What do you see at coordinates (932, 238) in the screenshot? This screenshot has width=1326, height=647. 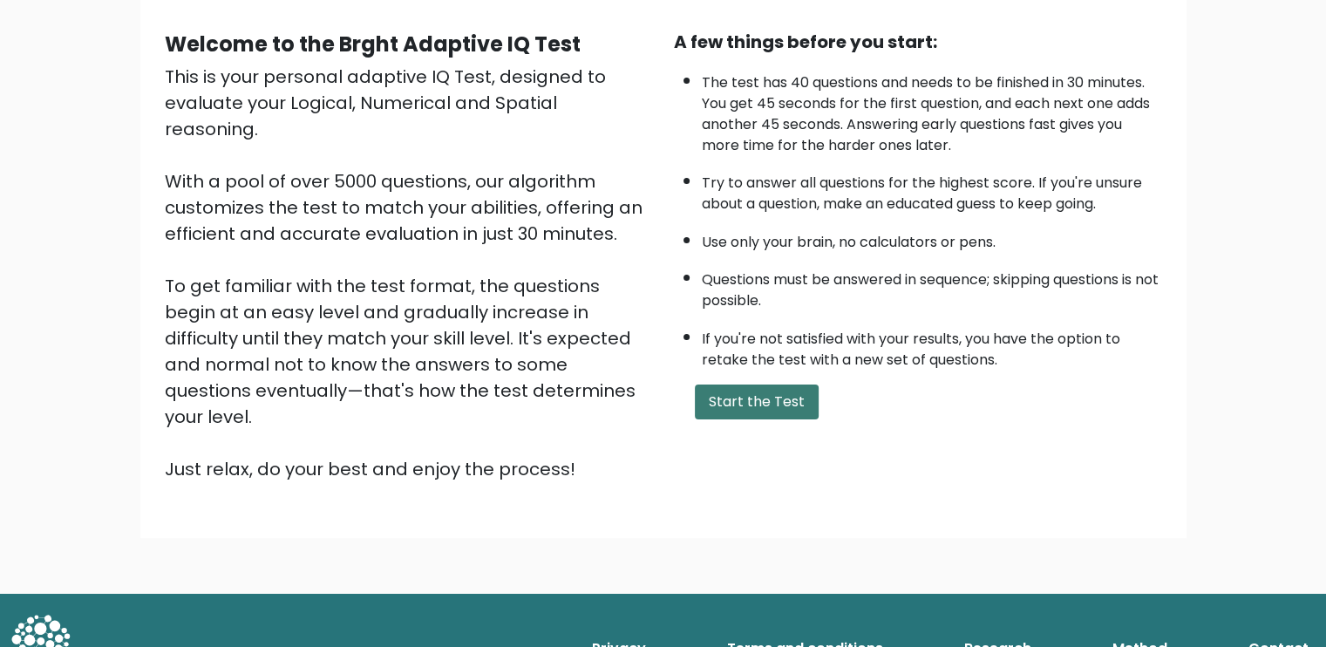 I see `li: Use only your brain, no calculators or pens.` at bounding box center [932, 238].